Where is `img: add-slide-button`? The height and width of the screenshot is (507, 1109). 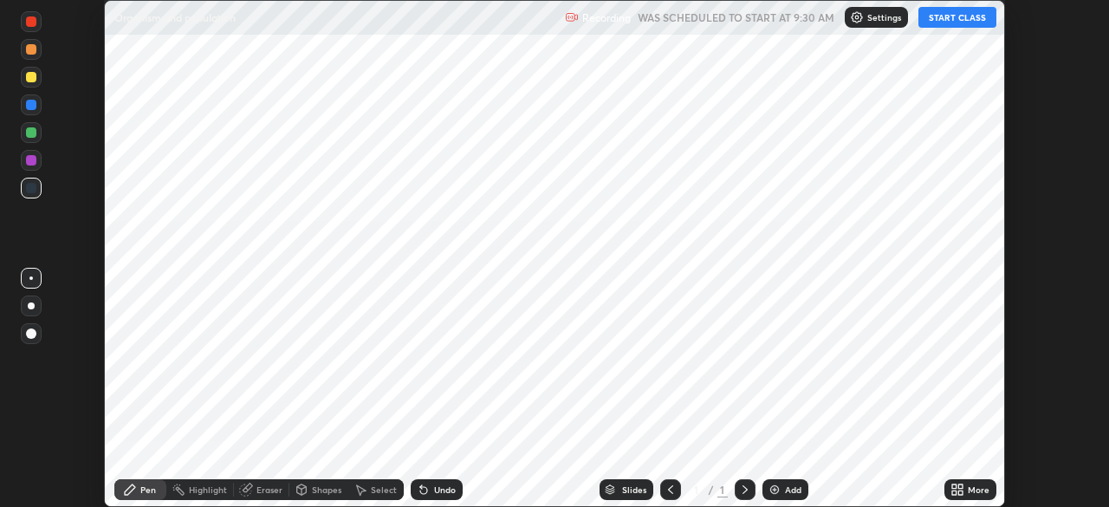
img: add-slide-button is located at coordinates (774, 489).